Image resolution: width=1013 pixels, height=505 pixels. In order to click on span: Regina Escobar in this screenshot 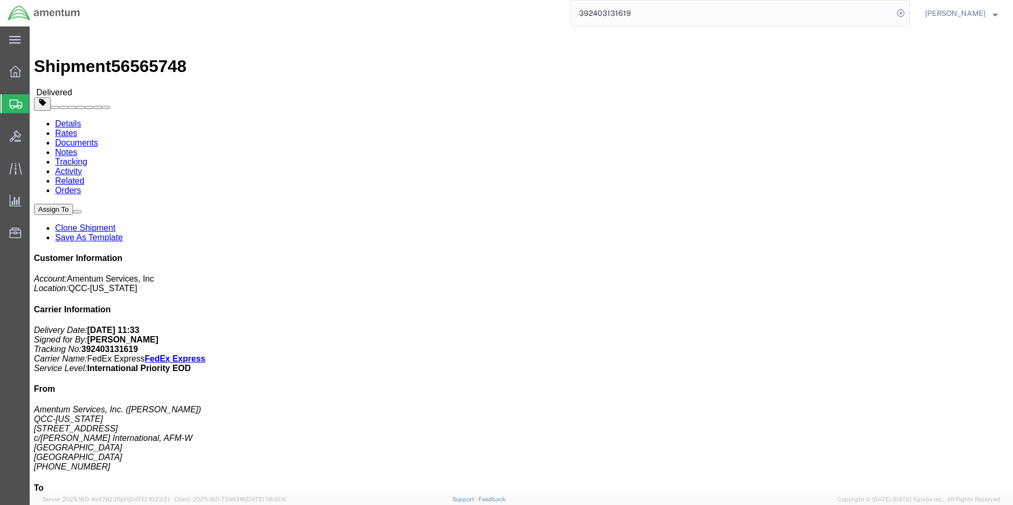, I will do `click(955, 13)`.